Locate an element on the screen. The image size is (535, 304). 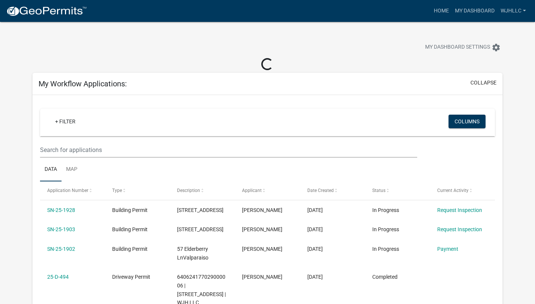
span: My Dashboard Settings is located at coordinates (457, 48).